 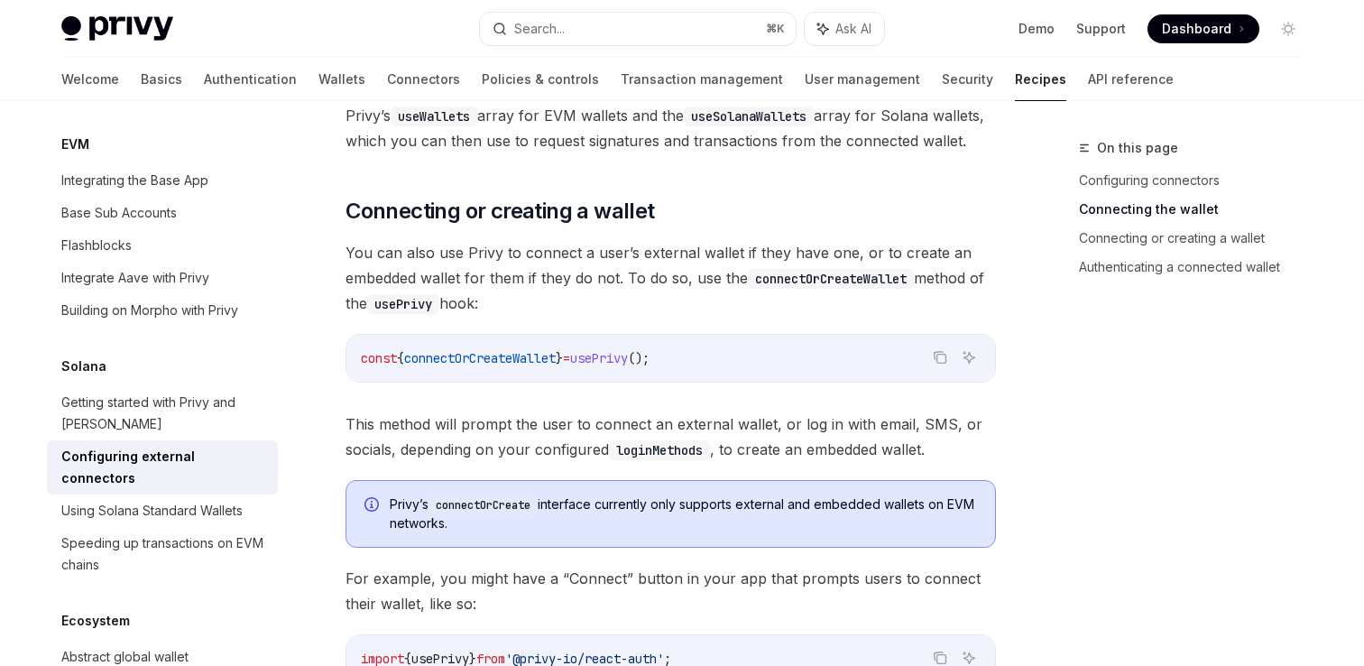 I want to click on a: Transaction management, so click(x=702, y=79).